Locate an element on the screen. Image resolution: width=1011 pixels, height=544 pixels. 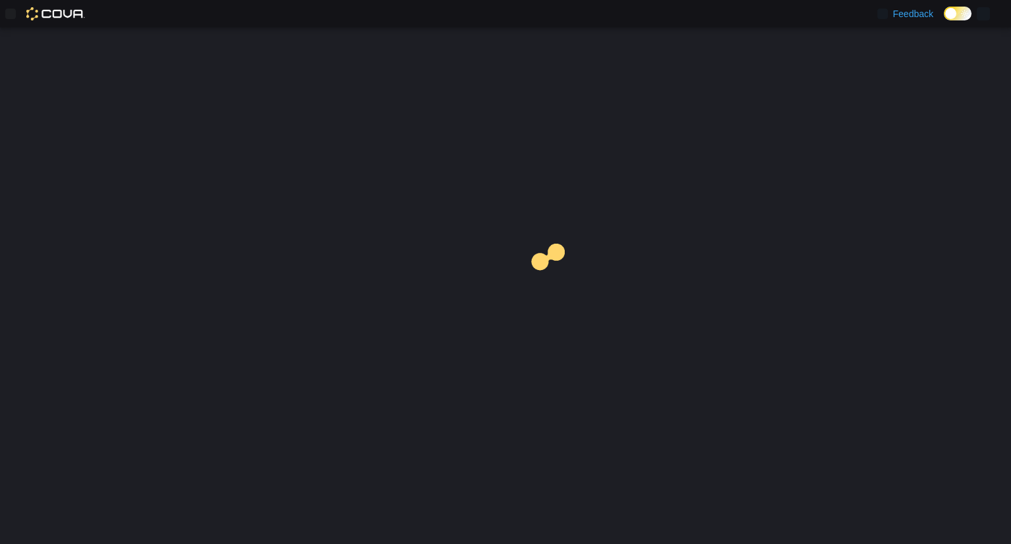
span: Dark Mode is located at coordinates (944, 20).